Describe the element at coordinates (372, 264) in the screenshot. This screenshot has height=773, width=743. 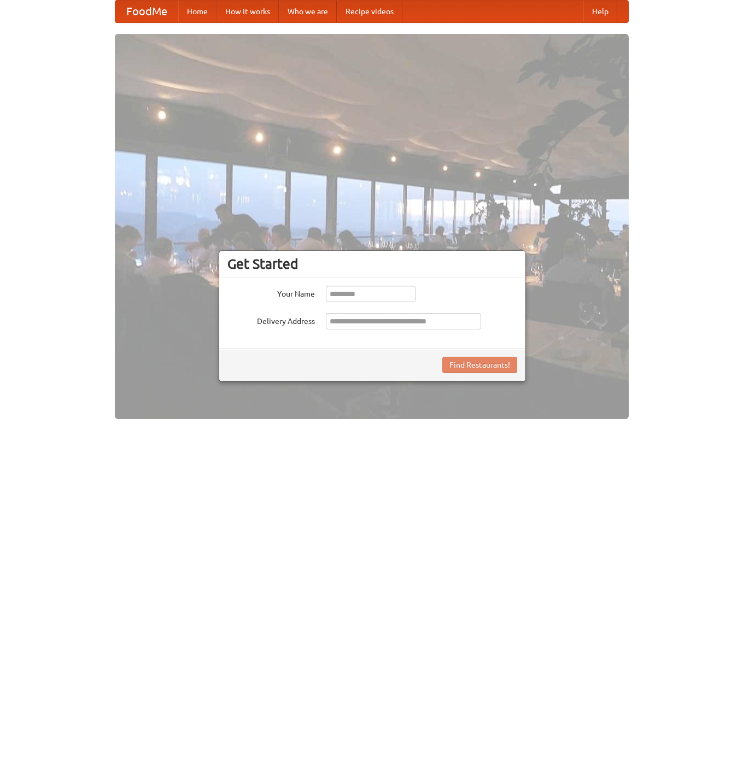
I see `h3: Get Started` at that location.